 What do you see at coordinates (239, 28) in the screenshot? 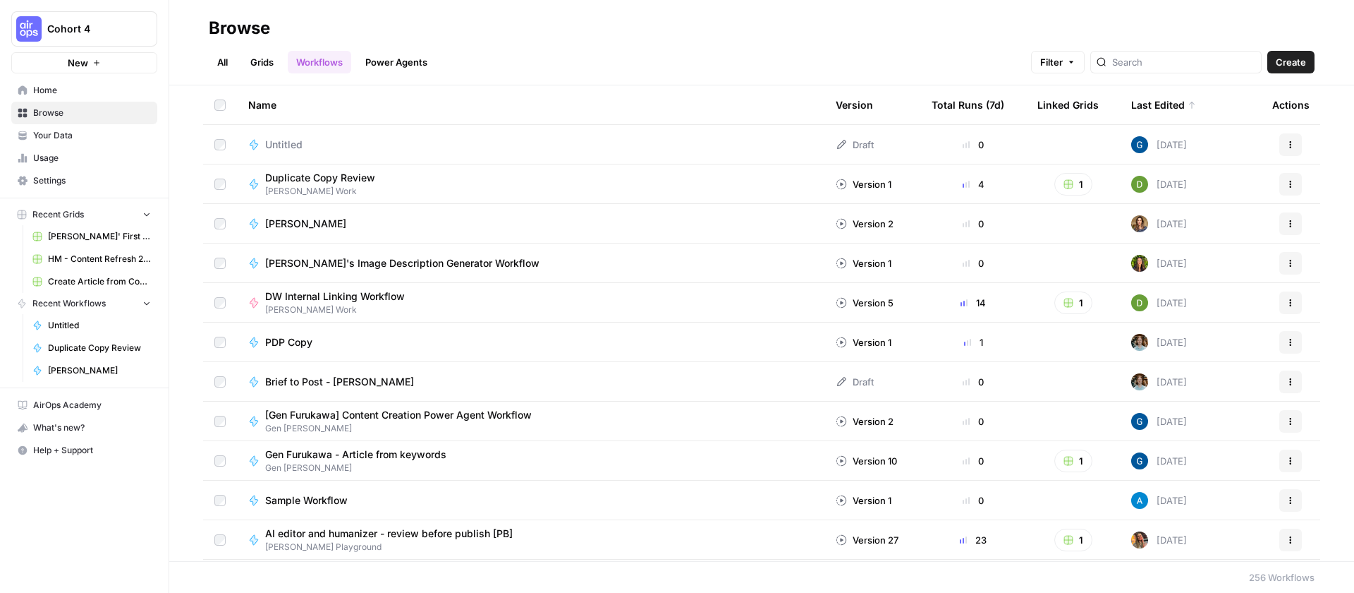
I see `div: Browse` at bounding box center [239, 28].